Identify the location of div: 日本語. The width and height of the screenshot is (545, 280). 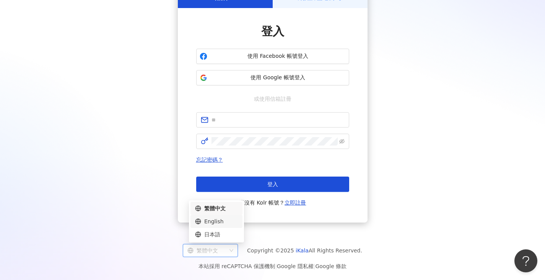
(216, 234).